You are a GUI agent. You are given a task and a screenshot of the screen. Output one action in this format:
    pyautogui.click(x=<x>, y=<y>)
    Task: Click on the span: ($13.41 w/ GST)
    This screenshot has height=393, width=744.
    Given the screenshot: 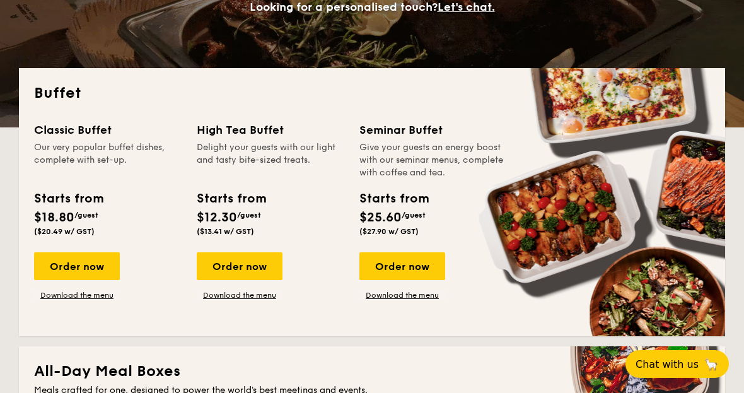 What is the action you would take?
    pyautogui.click(x=225, y=231)
    